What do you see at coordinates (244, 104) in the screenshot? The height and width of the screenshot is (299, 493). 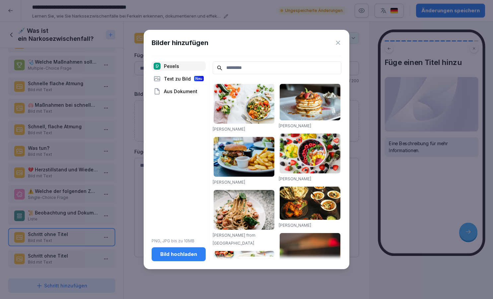 I see `img: pexels-photo-1640777.jpeg` at bounding box center [244, 104].